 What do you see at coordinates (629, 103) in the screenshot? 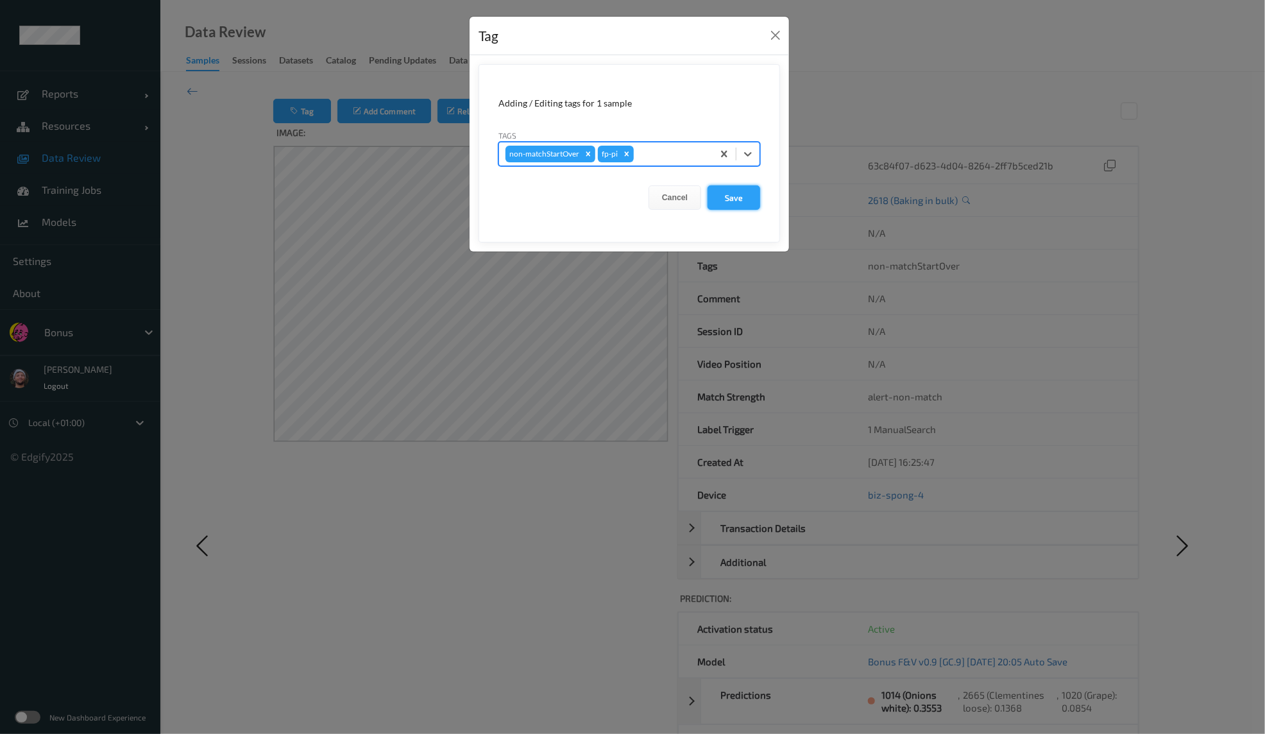
I see `div: Adding / Editing tags for 1 sample` at bounding box center [629, 103].